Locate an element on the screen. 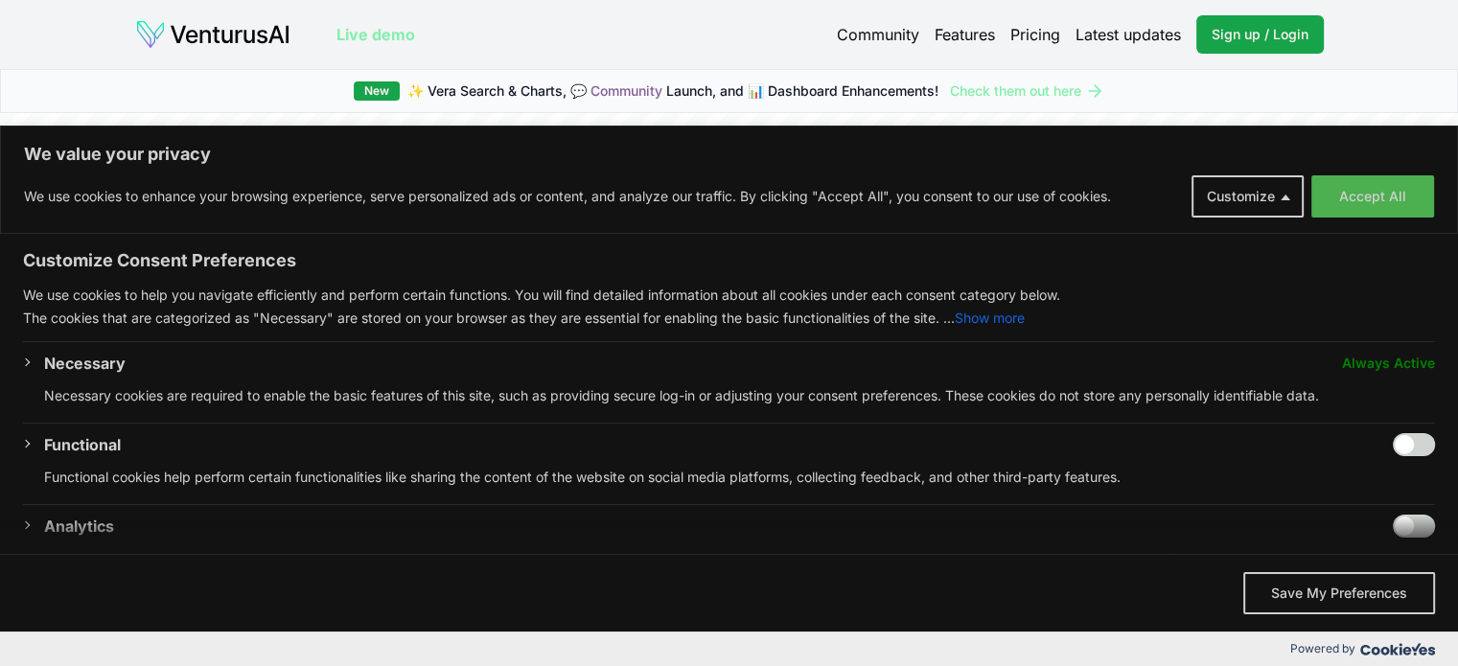 This screenshot has height=666, width=1458. p: We use cookies to enhance your browsing experience, serve personalized ads or content, and analyz... is located at coordinates (567, 197).